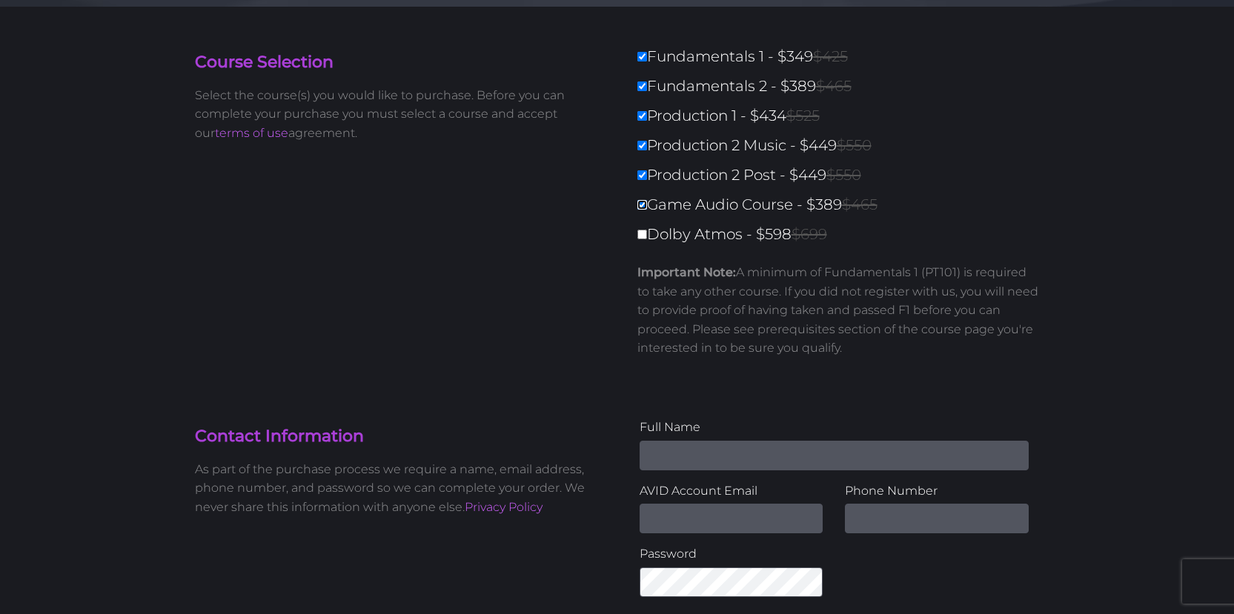  Describe the element at coordinates (642, 86) in the screenshot. I see `input: Fundamentals 2 - $389$465` at that location.